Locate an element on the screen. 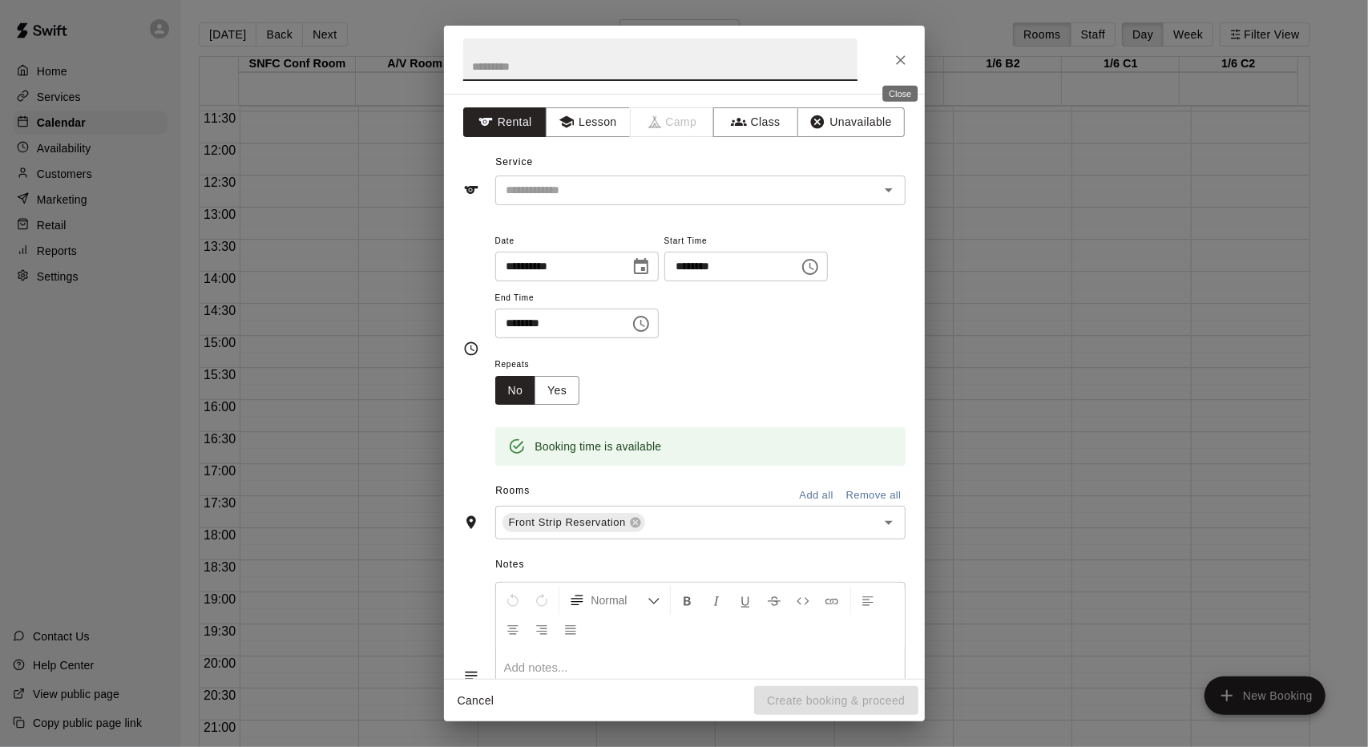 The height and width of the screenshot is (747, 1368). span: Front Strip Reservation is located at coordinates (567, 522).